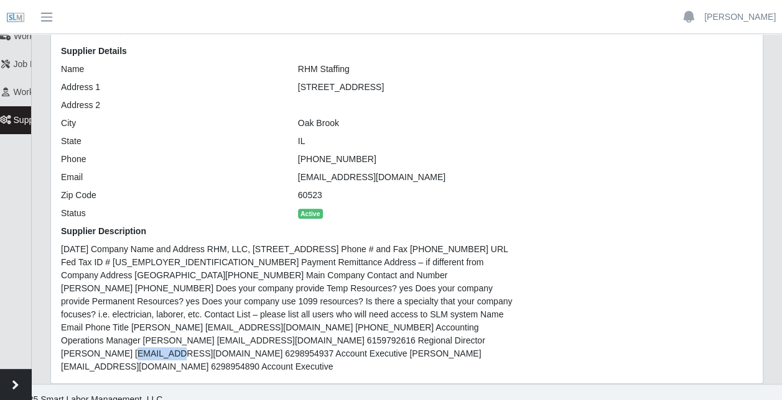 This screenshot has width=782, height=400. Describe the element at coordinates (30, 92) in the screenshot. I see `span: Workers` at that location.